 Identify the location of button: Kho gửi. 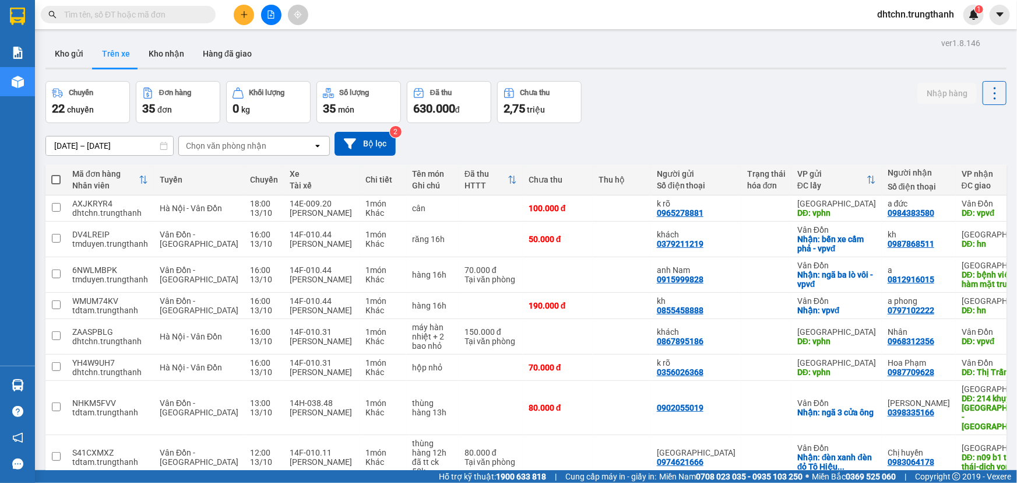
(69, 54).